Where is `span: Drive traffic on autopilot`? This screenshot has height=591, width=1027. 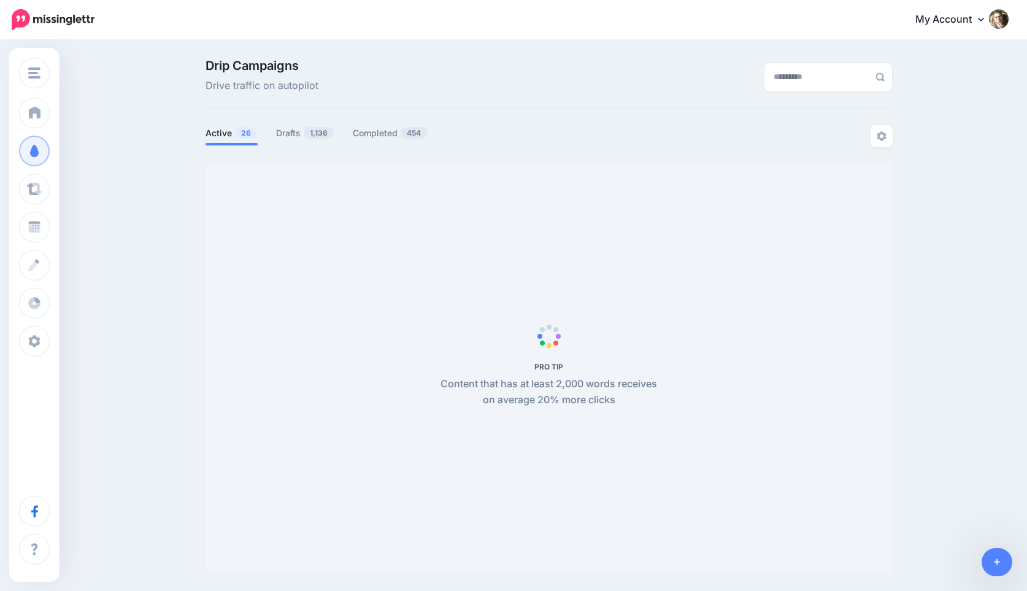
span: Drive traffic on autopilot is located at coordinates (262, 86).